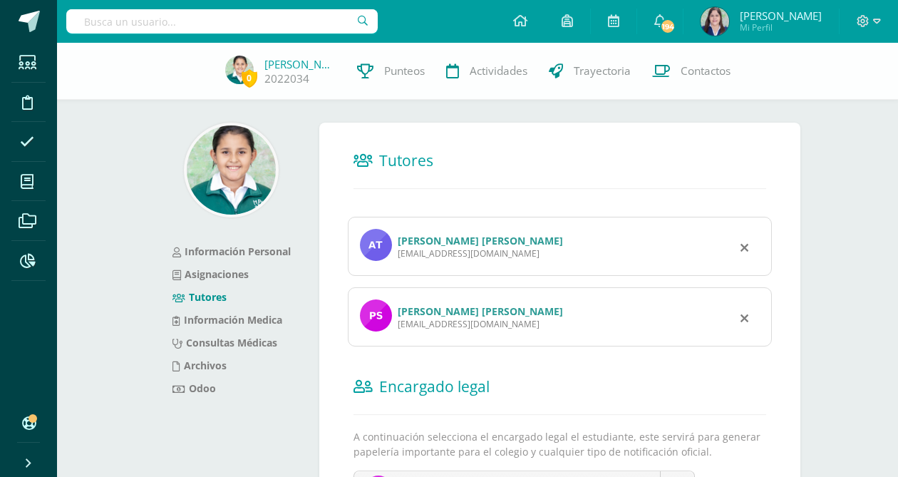  I want to click on span: Tutores, so click(406, 160).